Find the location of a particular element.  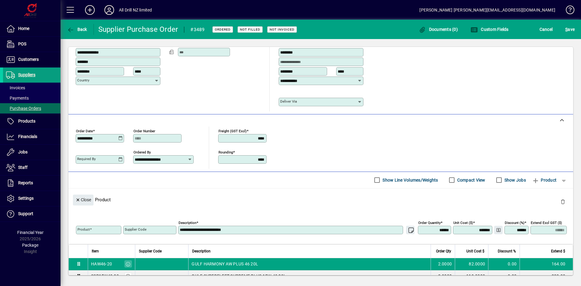

span: Product is located at coordinates (545, 180).